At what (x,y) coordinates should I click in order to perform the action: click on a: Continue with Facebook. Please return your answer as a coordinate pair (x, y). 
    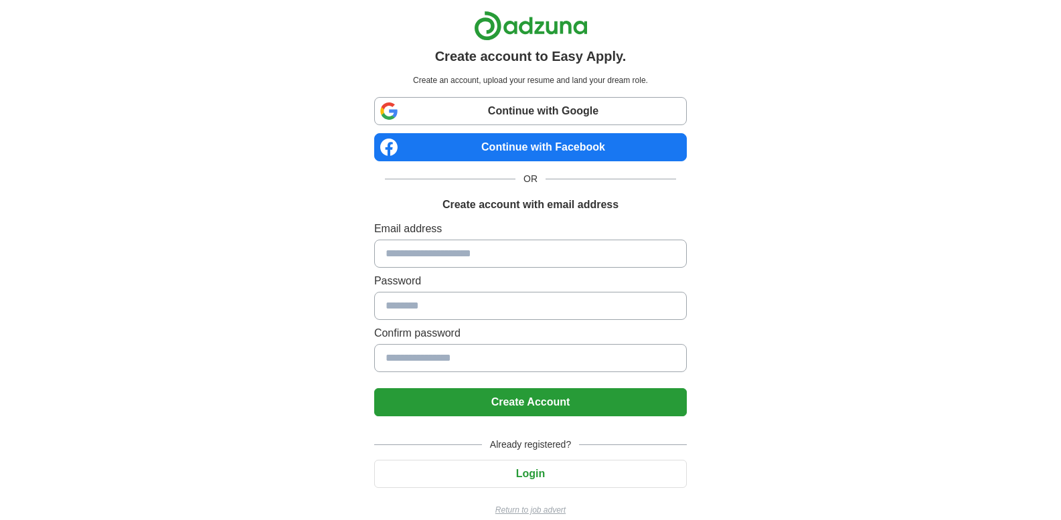
    Looking at the image, I should click on (530, 147).